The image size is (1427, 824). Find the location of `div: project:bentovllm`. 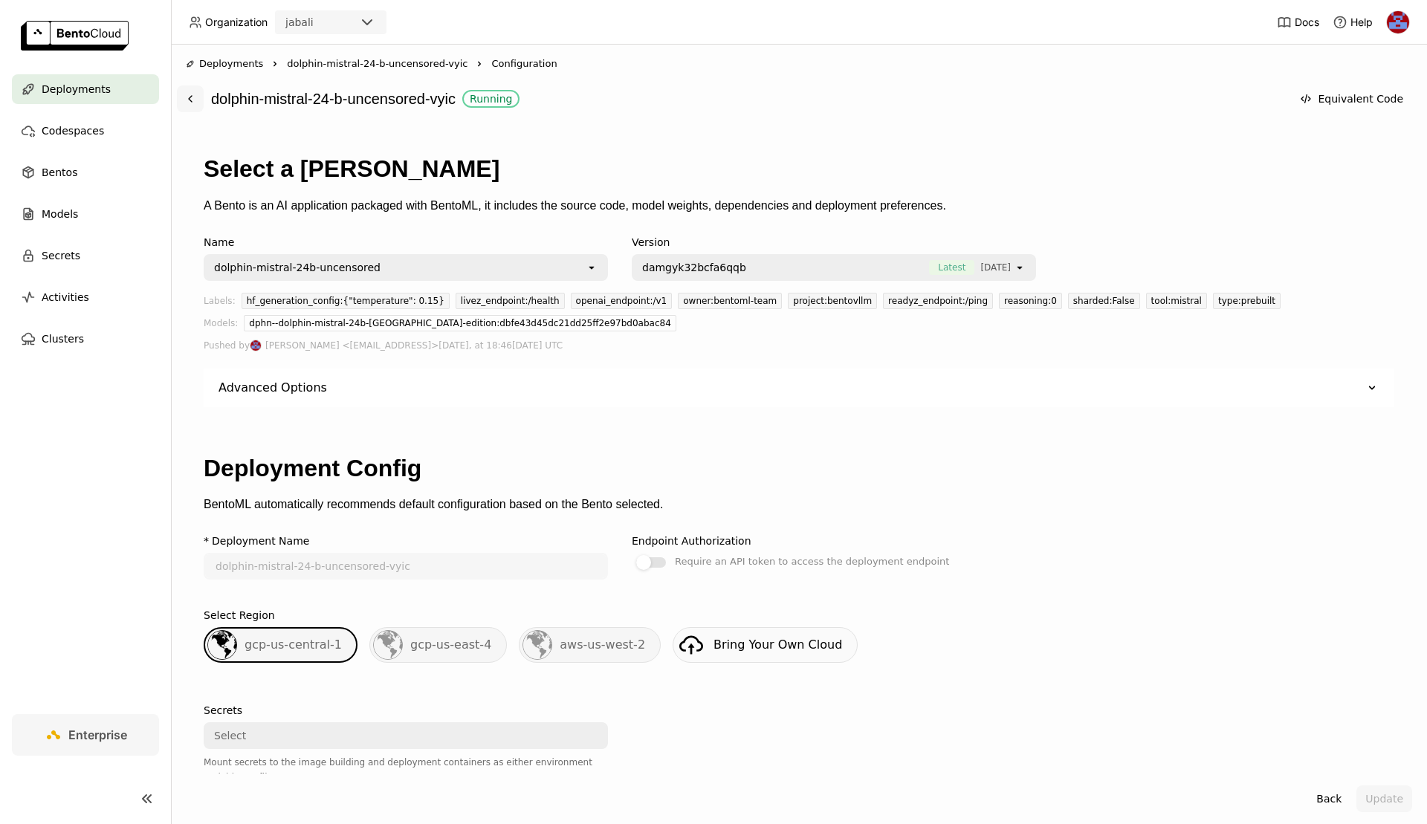

div: project:bentovllm is located at coordinates (833, 301).